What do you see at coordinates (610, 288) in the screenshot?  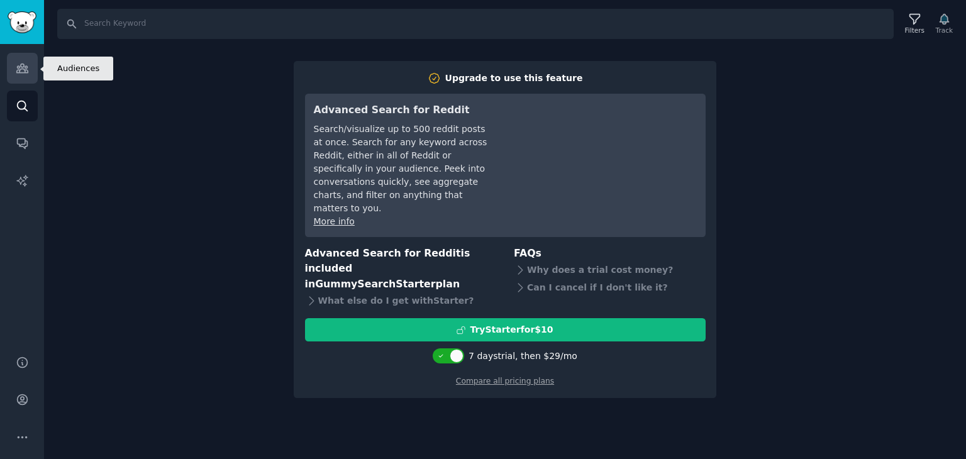 I see `div: Can I cancel if I don't like it?` at bounding box center [610, 288].